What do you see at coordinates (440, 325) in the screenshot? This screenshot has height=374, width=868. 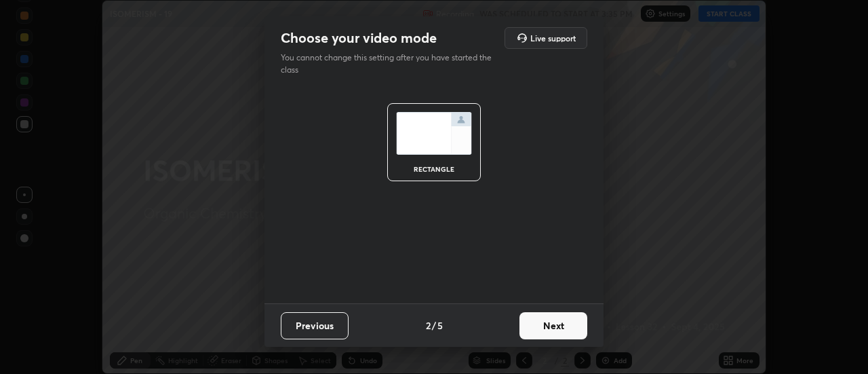 I see `h4: 5` at bounding box center [440, 325].